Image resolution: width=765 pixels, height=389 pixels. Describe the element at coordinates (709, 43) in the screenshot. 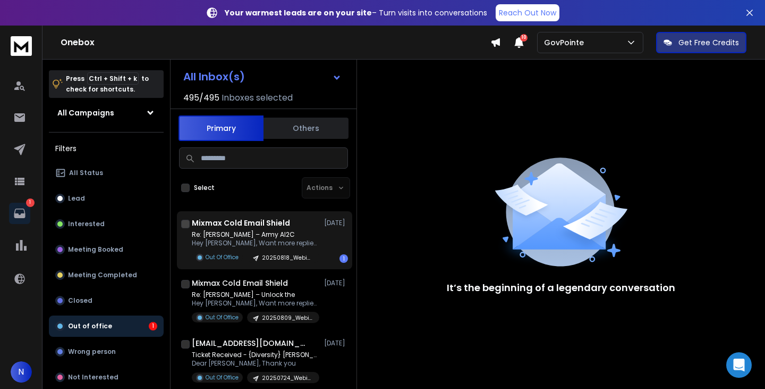

I see `p: Get Free Credits` at that location.